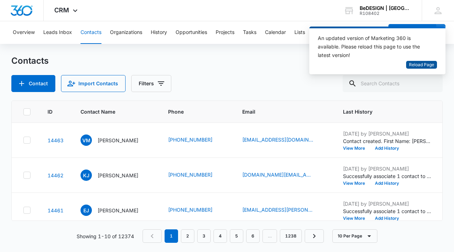  I want to click on span: ID, so click(50, 112).